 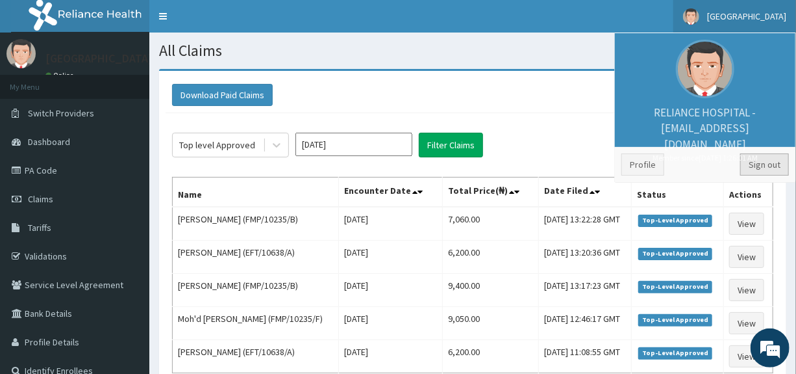 I want to click on div: Minimize live chat window, so click(x=229, y=22).